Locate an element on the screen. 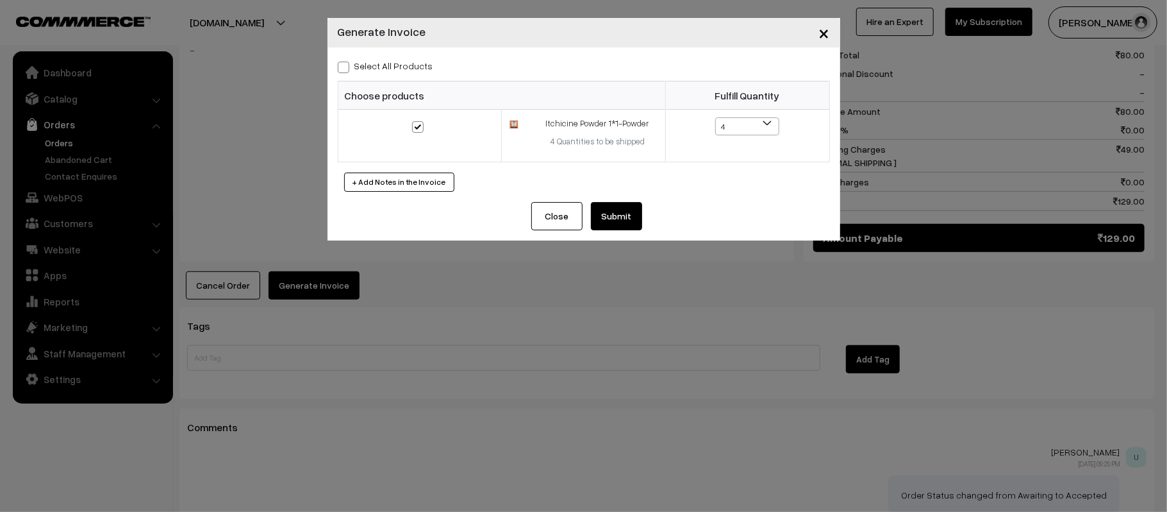  button: Submit is located at coordinates (617, 216).